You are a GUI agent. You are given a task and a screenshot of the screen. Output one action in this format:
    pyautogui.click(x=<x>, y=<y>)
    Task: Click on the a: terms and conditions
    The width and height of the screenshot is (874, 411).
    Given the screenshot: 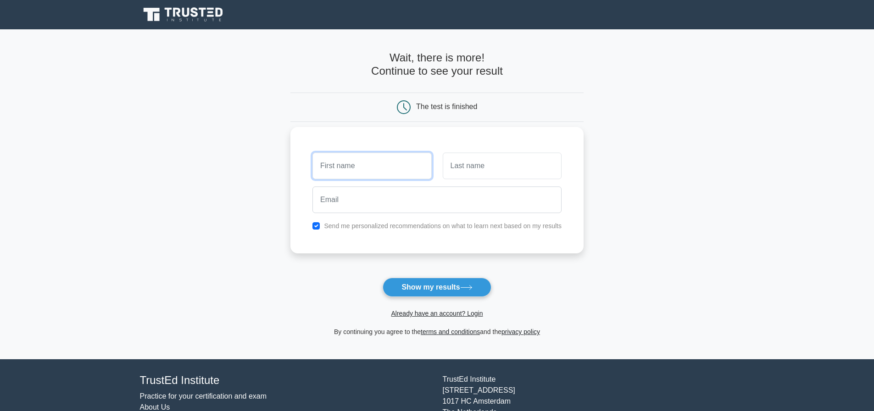 What is the action you would take?
    pyautogui.click(x=450, y=332)
    